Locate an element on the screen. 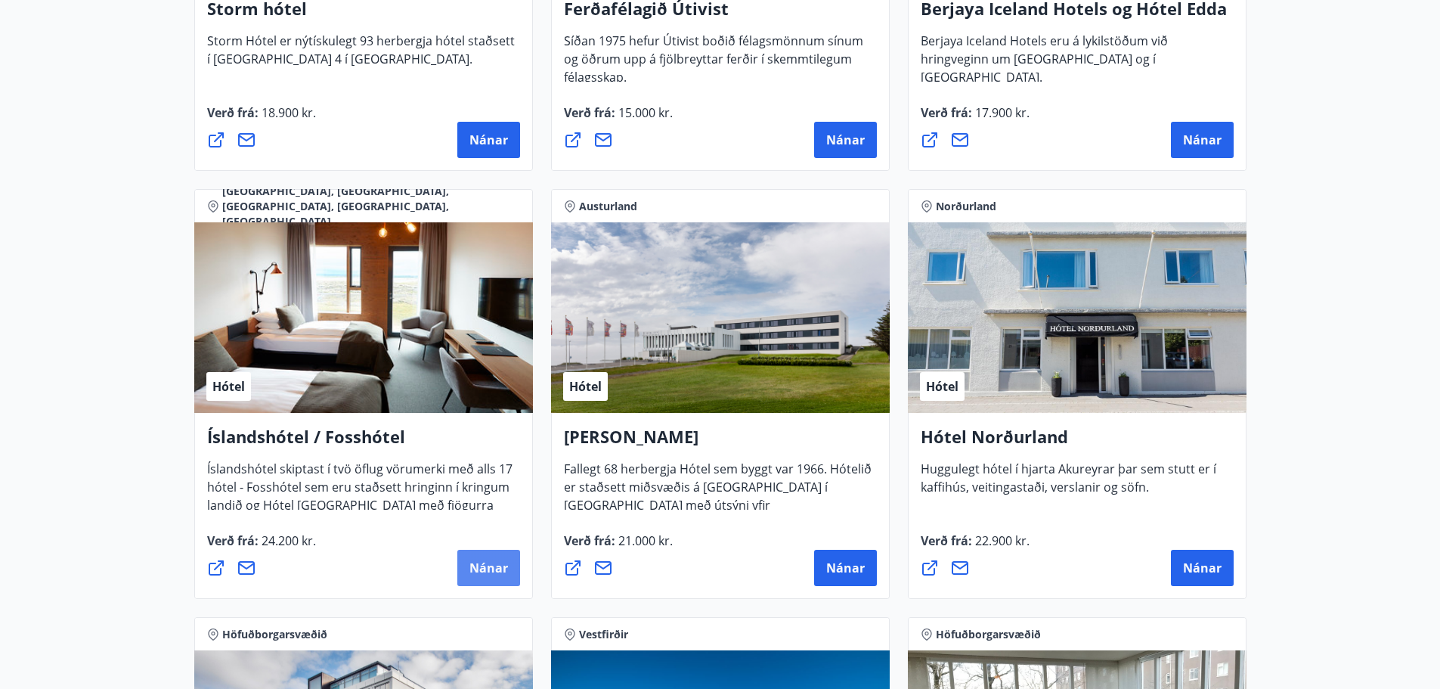 The height and width of the screenshot is (689, 1440). span: Síðan 1975 hefur Útivist boðið félagsmönnum sínum og öðrum upp á fjölbreyttar ferðir í skemmtileg... is located at coordinates (714, 65).